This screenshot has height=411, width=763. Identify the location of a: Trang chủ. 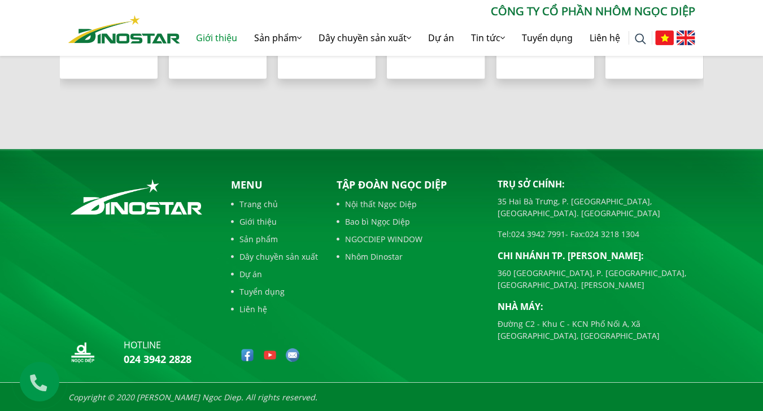
(275, 204).